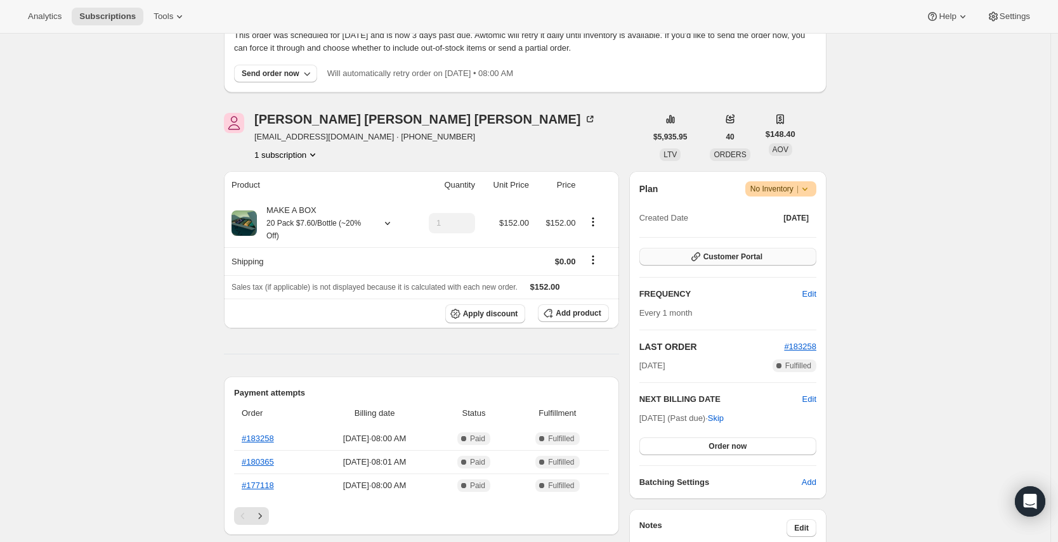 Image resolution: width=1058 pixels, height=542 pixels. What do you see at coordinates (318, 185) in the screenshot?
I see `th: Product` at bounding box center [318, 185].